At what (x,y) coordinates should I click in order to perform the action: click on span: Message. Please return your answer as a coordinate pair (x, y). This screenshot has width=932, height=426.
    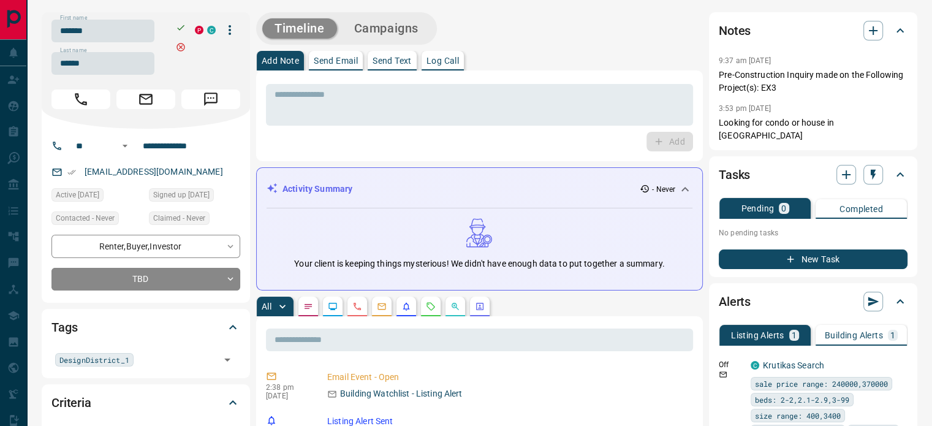
    Looking at the image, I should click on (211, 99).